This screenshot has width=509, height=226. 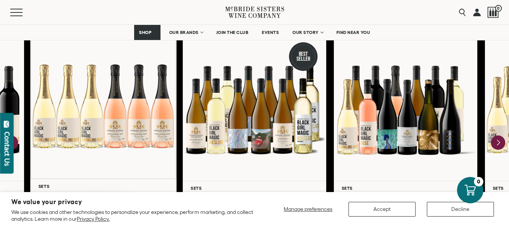 I want to click on a: FIND NEAR YOU, so click(x=354, y=32).